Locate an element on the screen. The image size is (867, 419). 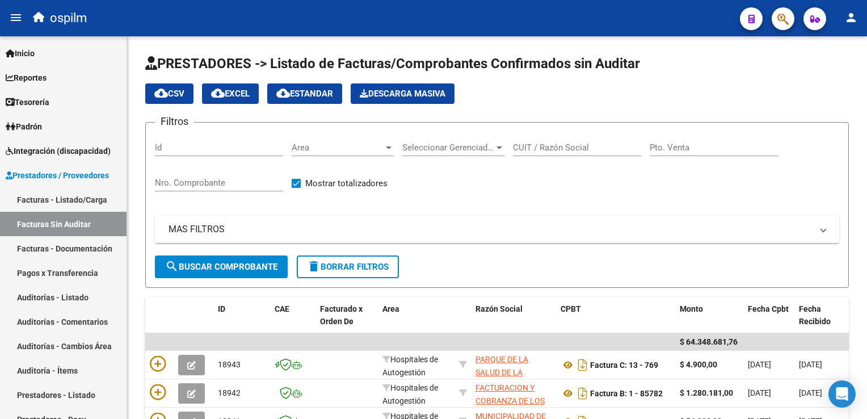
span: Padrón is located at coordinates (24, 126).